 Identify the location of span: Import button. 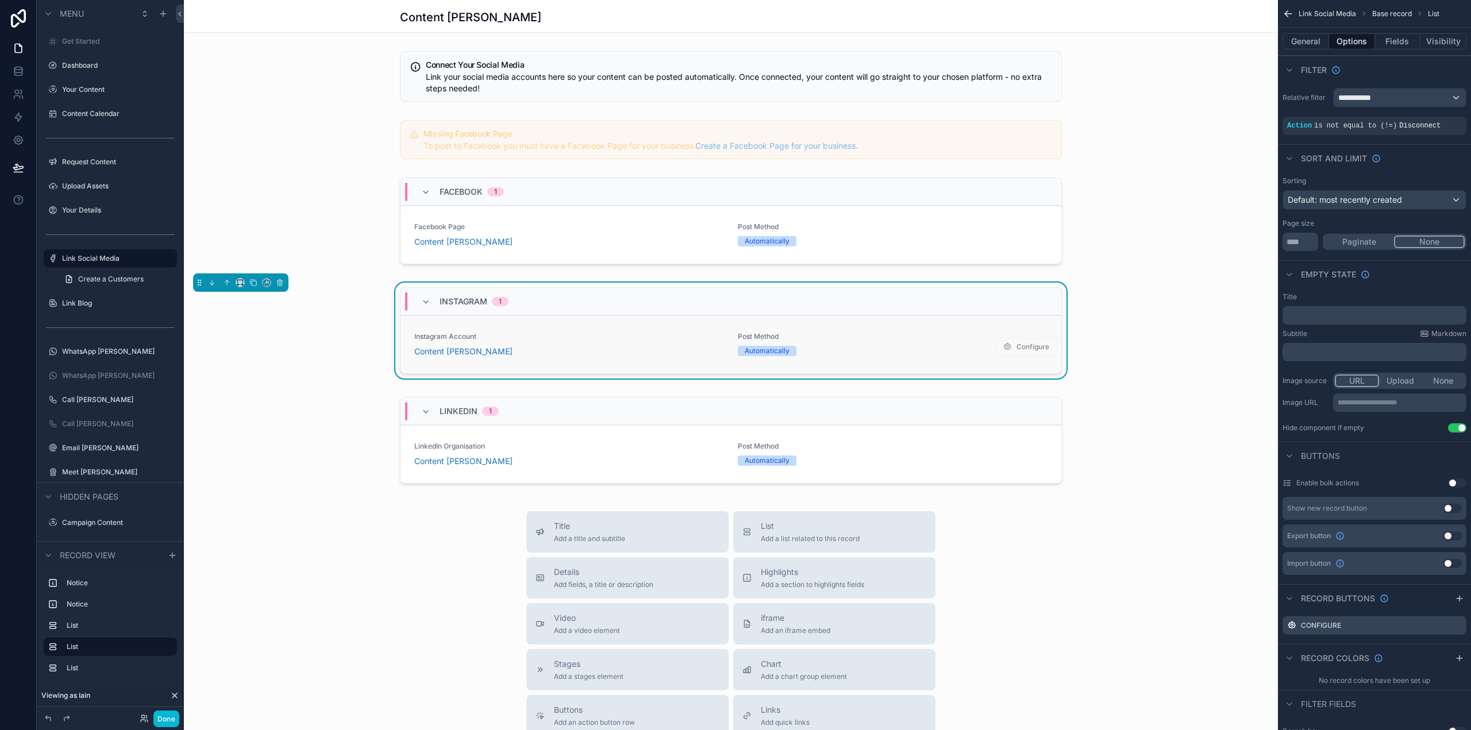
(1309, 564).